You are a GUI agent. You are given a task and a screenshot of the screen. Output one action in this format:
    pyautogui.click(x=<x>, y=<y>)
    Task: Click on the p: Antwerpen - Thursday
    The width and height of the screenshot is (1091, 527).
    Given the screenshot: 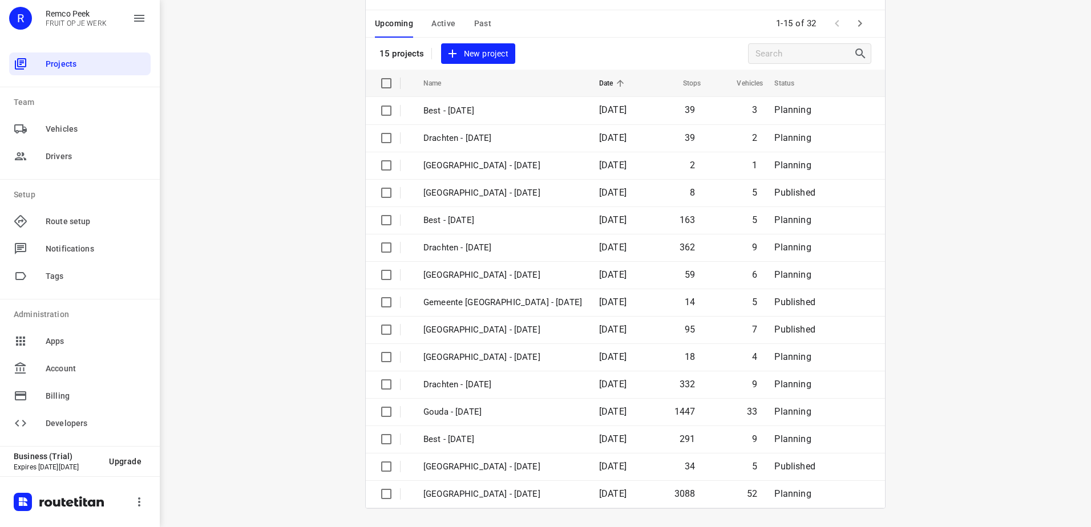 What is the action you would take?
    pyautogui.click(x=503, y=166)
    